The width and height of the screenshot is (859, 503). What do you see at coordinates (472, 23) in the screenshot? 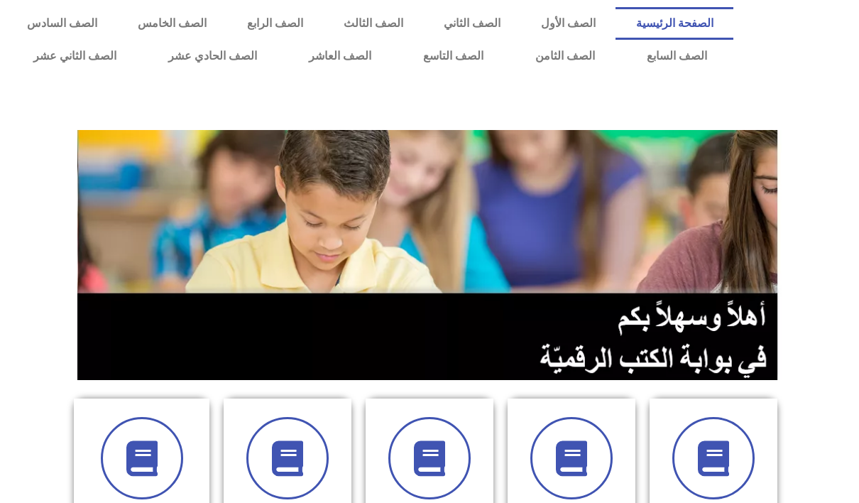
I see `a: الصف الثاني` at bounding box center [472, 23].